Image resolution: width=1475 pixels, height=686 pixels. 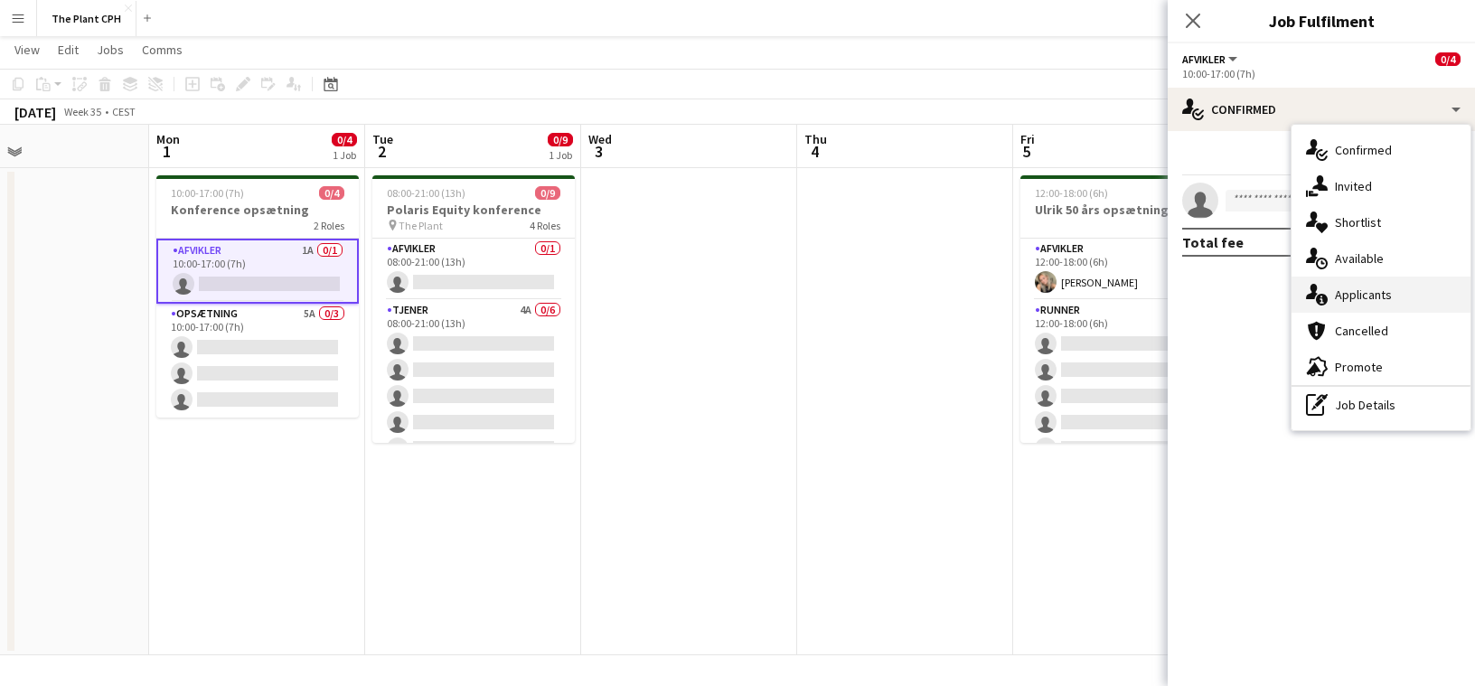 I want to click on span: 2 Roles, so click(x=329, y=225).